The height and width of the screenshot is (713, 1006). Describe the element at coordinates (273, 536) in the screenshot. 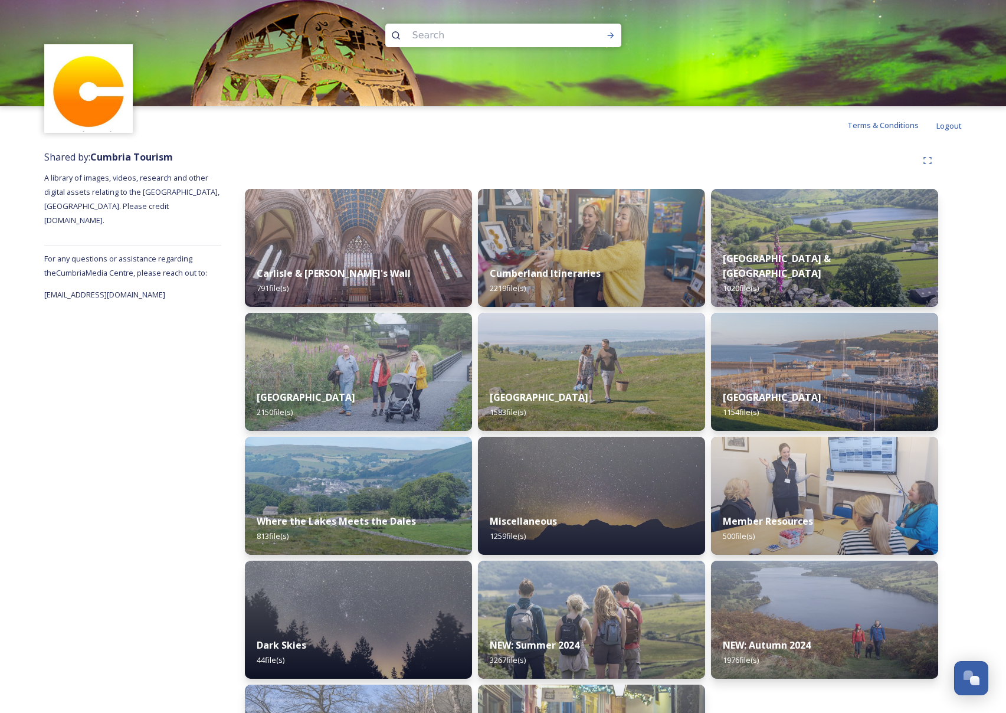

I see `span: 813 file(s)` at that location.